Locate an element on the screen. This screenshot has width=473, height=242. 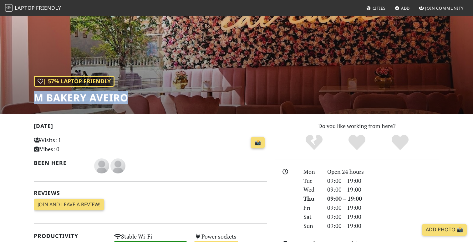
span: Add is located at coordinates (406, 8).